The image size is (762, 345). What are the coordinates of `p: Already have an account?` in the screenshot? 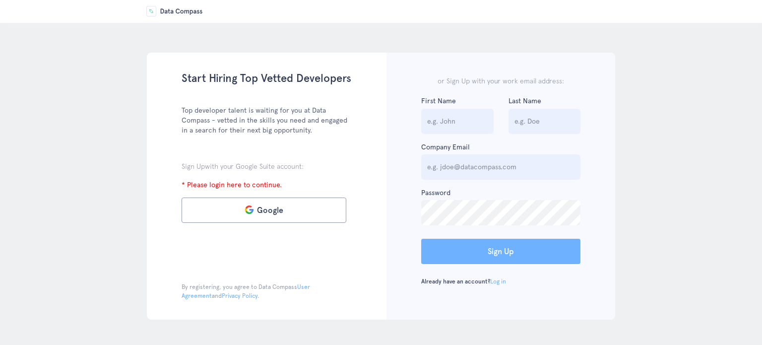 It's located at (501, 281).